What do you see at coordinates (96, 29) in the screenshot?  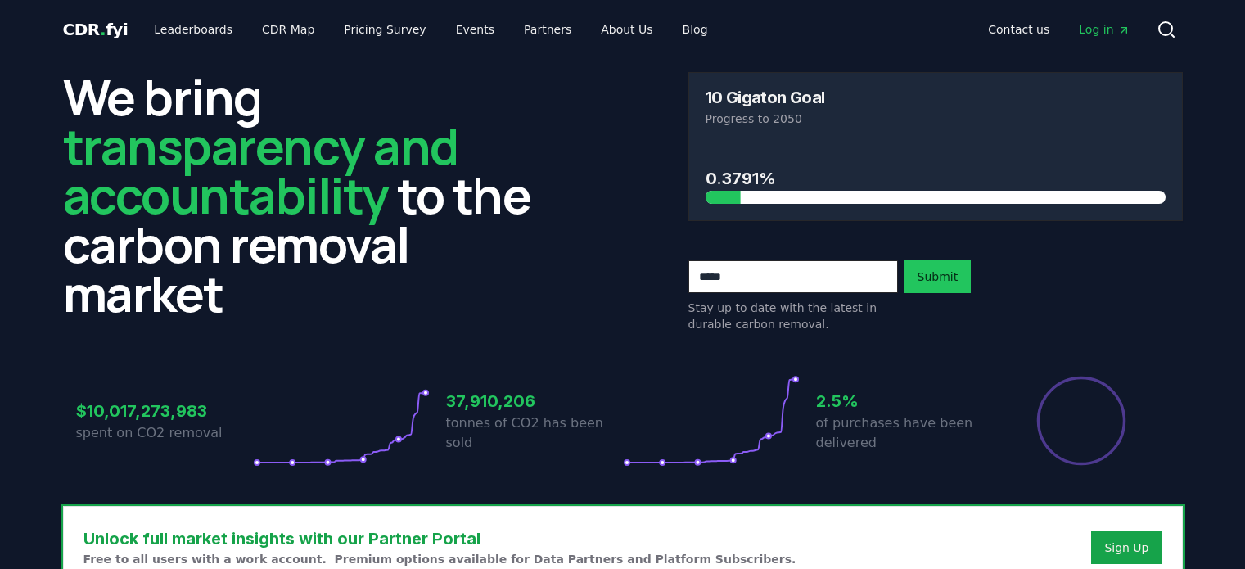 I see `a: CDR.fyi` at bounding box center [96, 29].